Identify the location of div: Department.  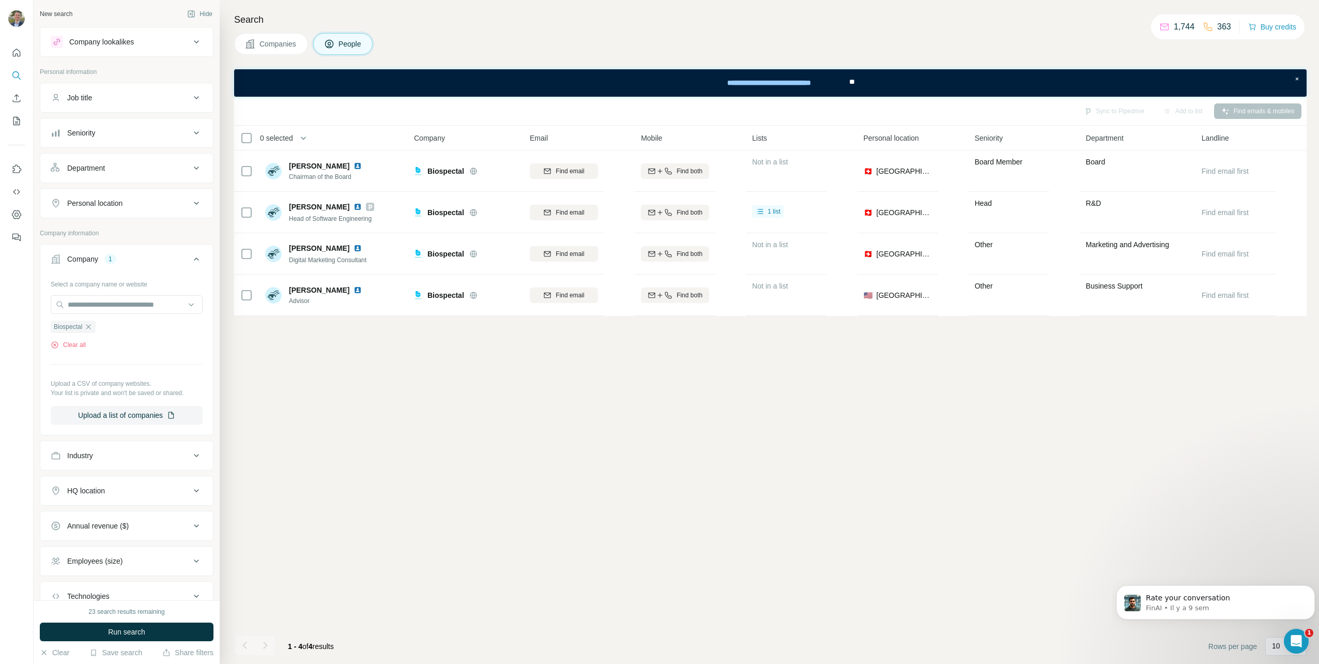
(86, 168).